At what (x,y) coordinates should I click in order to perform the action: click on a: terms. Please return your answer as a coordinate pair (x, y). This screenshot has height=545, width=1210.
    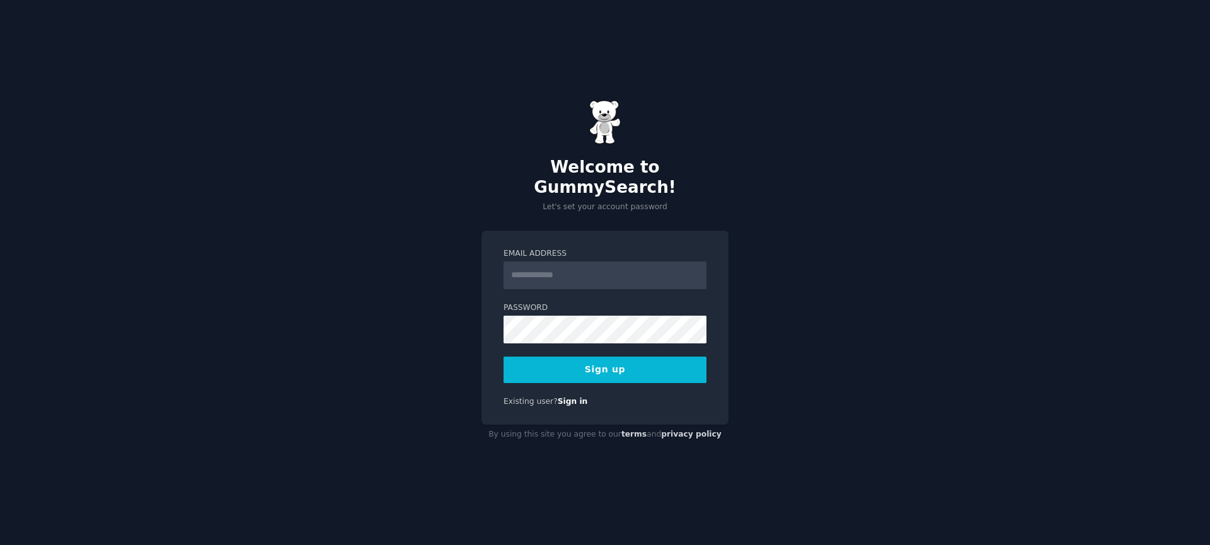
    Looking at the image, I should click on (634, 434).